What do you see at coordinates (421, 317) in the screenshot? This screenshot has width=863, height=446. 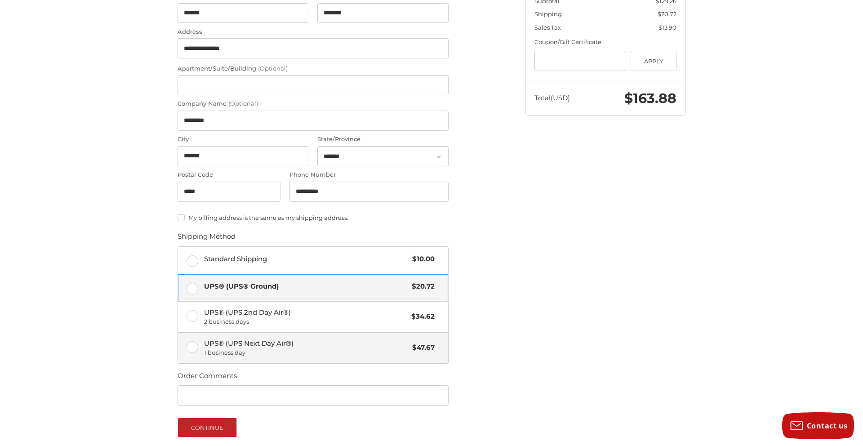 I see `span: $34.62` at bounding box center [421, 317].